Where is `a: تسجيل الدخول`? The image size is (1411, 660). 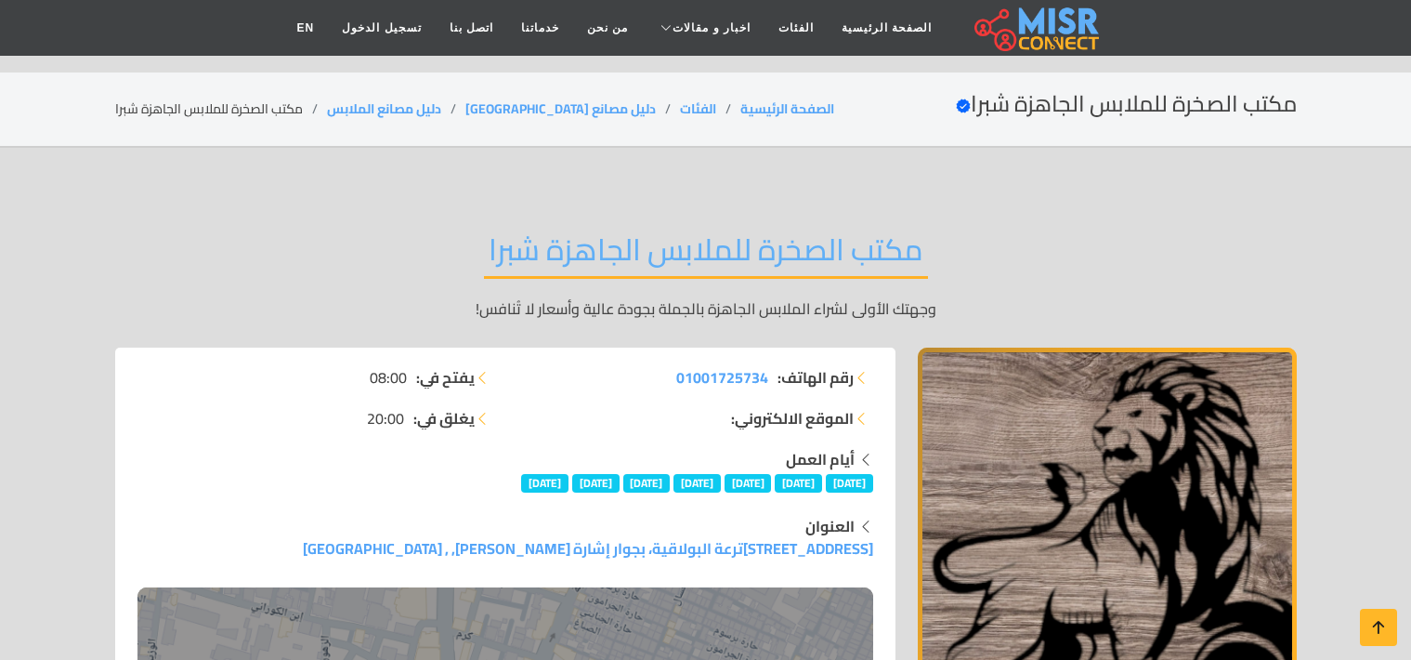 a: تسجيل الدخول is located at coordinates (381, 28).